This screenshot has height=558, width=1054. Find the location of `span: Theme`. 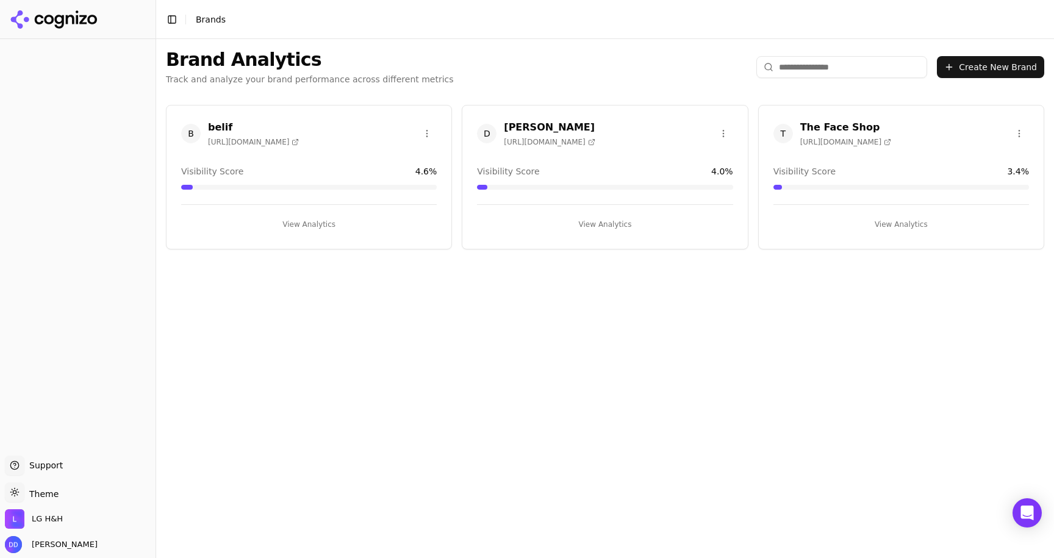

span: Theme is located at coordinates (41, 494).